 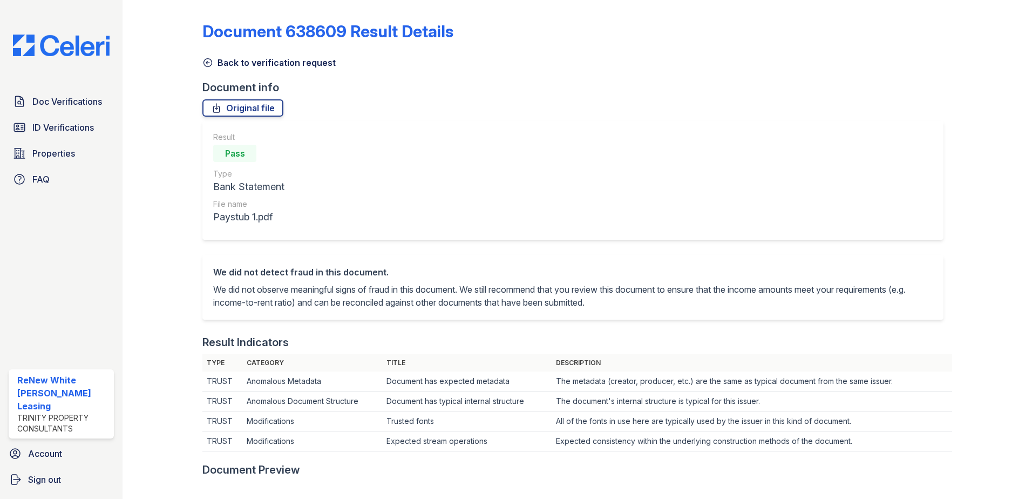 I want to click on div: We did not detect fraud in this document., so click(x=573, y=272).